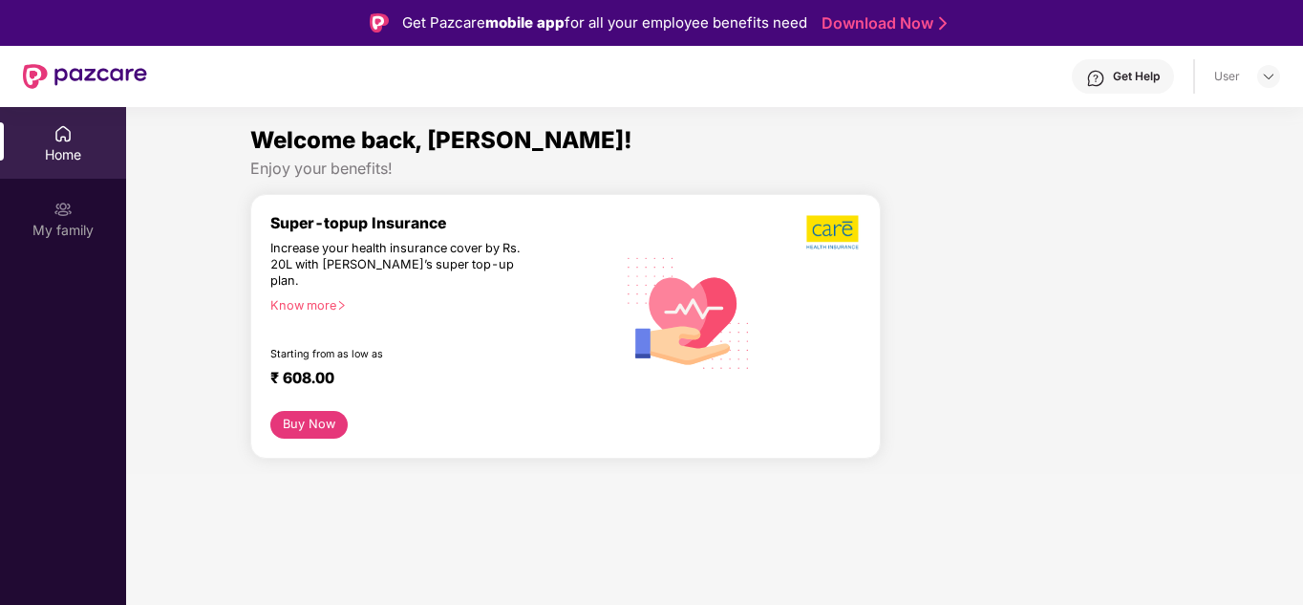 The height and width of the screenshot is (605, 1303). I want to click on a: Download Now, so click(881, 23).